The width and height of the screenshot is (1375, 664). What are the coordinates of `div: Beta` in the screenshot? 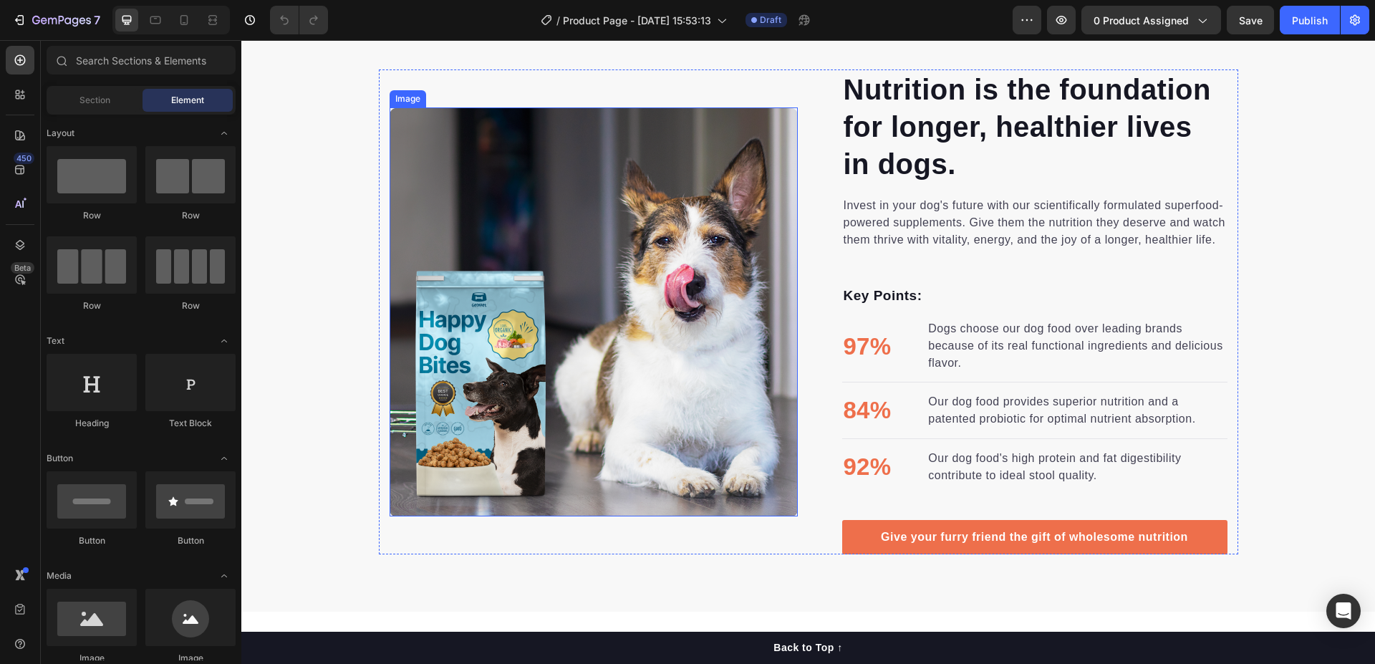 It's located at (22, 268).